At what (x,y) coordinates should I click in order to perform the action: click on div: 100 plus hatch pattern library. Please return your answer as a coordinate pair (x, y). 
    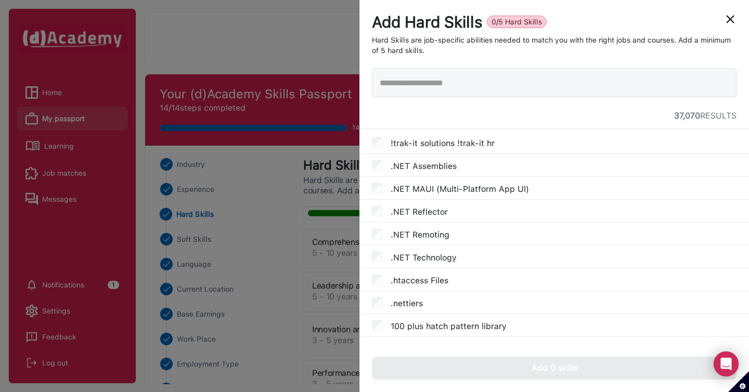
    Looking at the image, I should click on (554, 326).